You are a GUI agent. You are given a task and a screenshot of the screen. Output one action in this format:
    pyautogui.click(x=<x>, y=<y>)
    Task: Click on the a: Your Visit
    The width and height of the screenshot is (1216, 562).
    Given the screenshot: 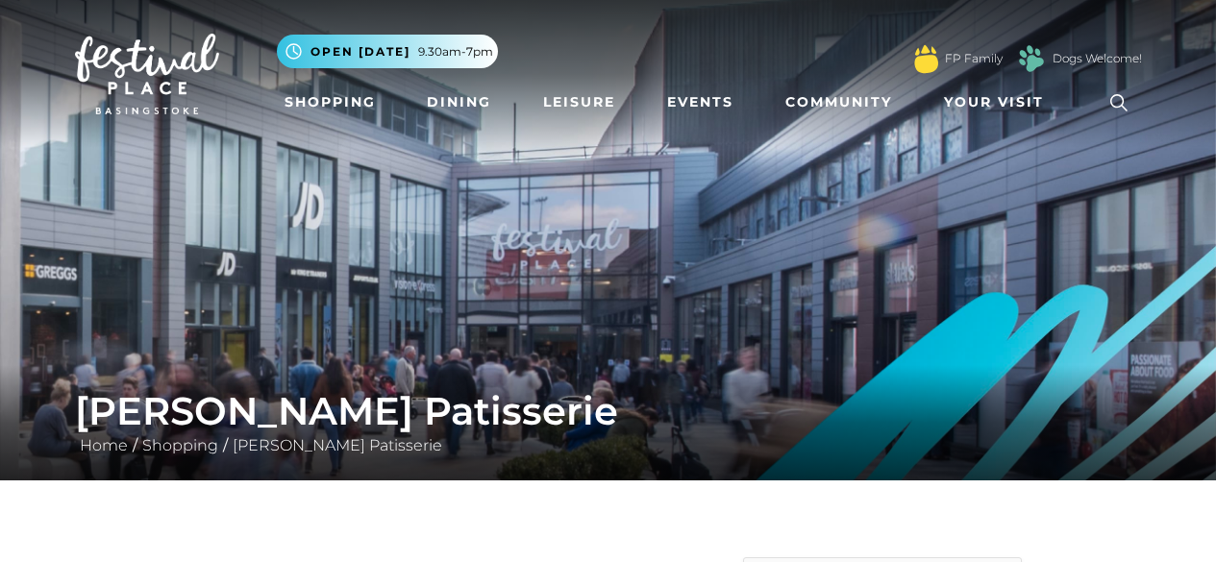 What is the action you would take?
    pyautogui.click(x=999, y=102)
    